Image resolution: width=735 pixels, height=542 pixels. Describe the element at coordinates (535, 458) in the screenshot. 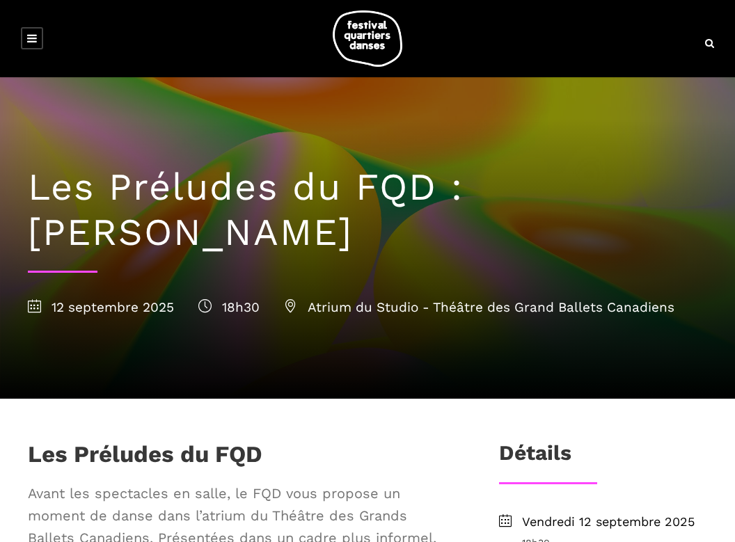

I see `h3: Détails` at that location.